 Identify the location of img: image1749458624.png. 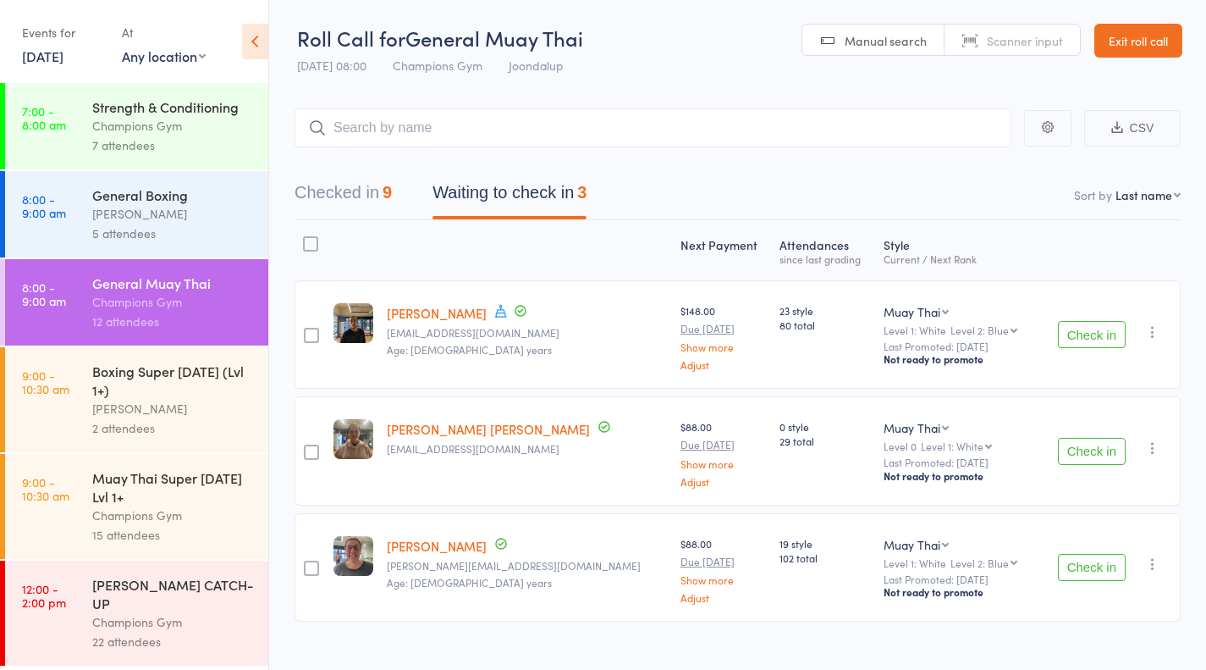
(353, 323).